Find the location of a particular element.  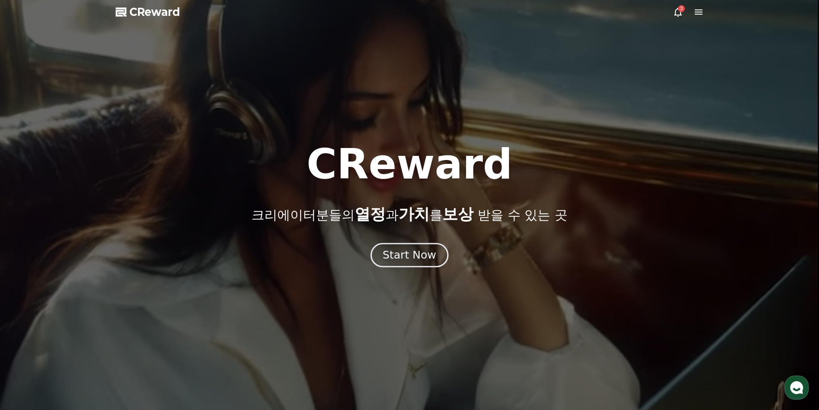

span: 가치 is located at coordinates (414, 214).